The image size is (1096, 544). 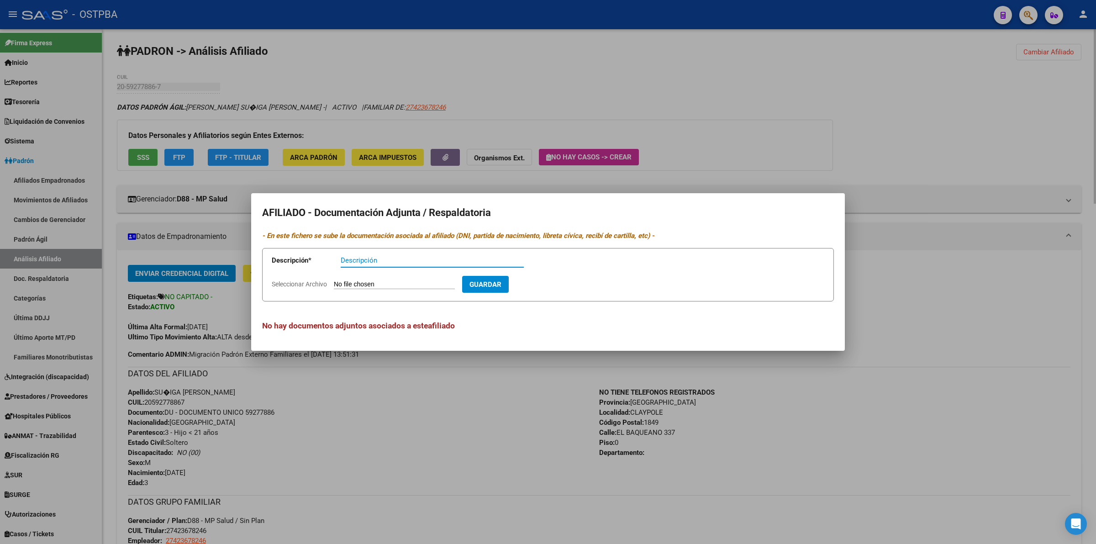 What do you see at coordinates (485, 284) in the screenshot?
I see `button: Guardar` at bounding box center [485, 284].